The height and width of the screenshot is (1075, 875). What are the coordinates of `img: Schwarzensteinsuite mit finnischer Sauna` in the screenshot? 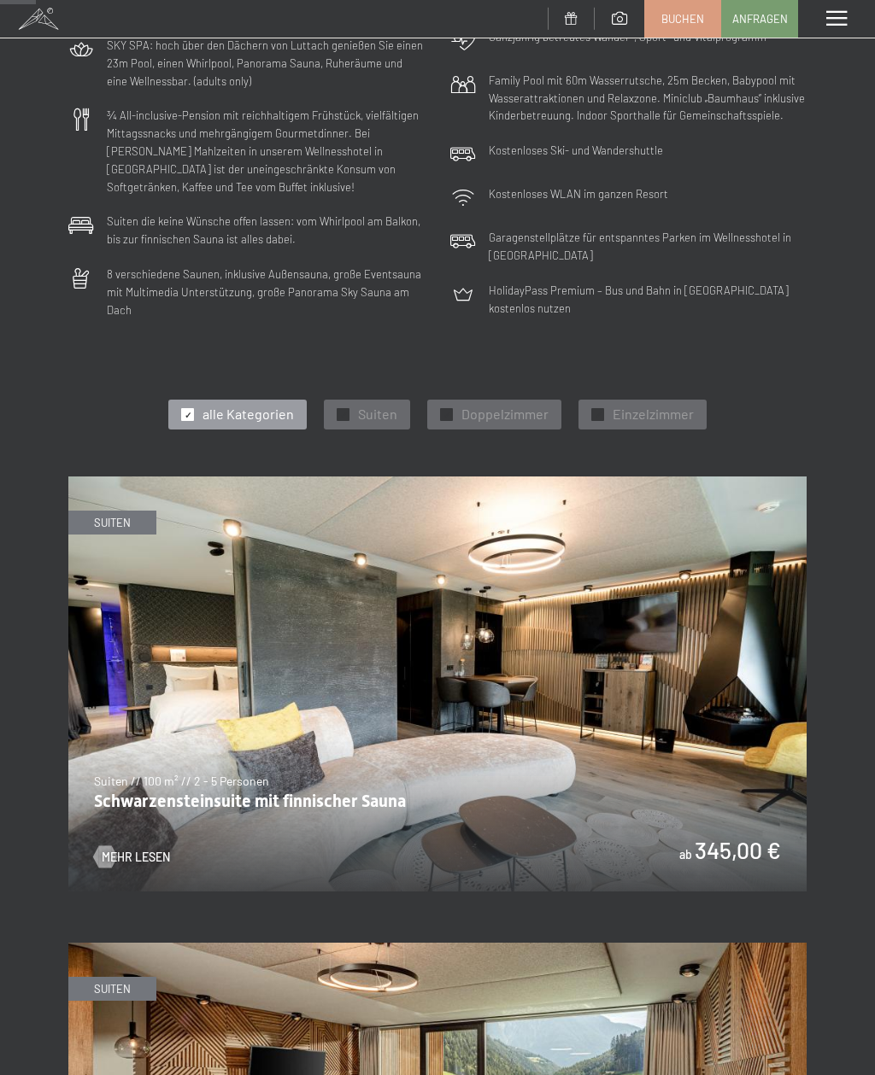 It's located at (437, 684).